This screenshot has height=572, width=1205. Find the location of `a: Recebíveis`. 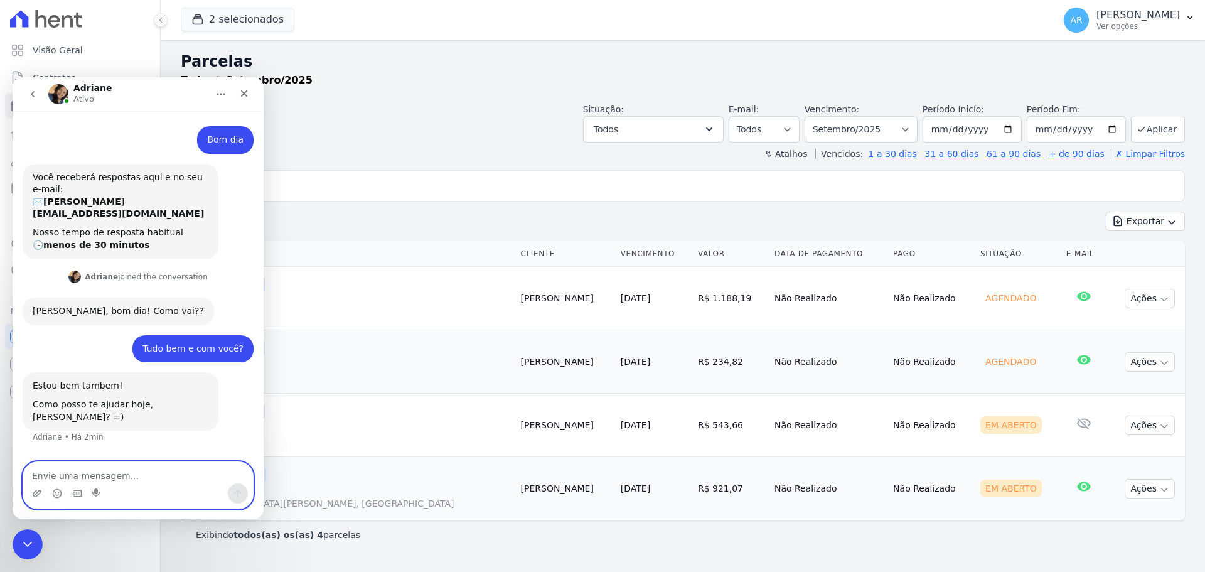

a: Recebíveis is located at coordinates (80, 336).